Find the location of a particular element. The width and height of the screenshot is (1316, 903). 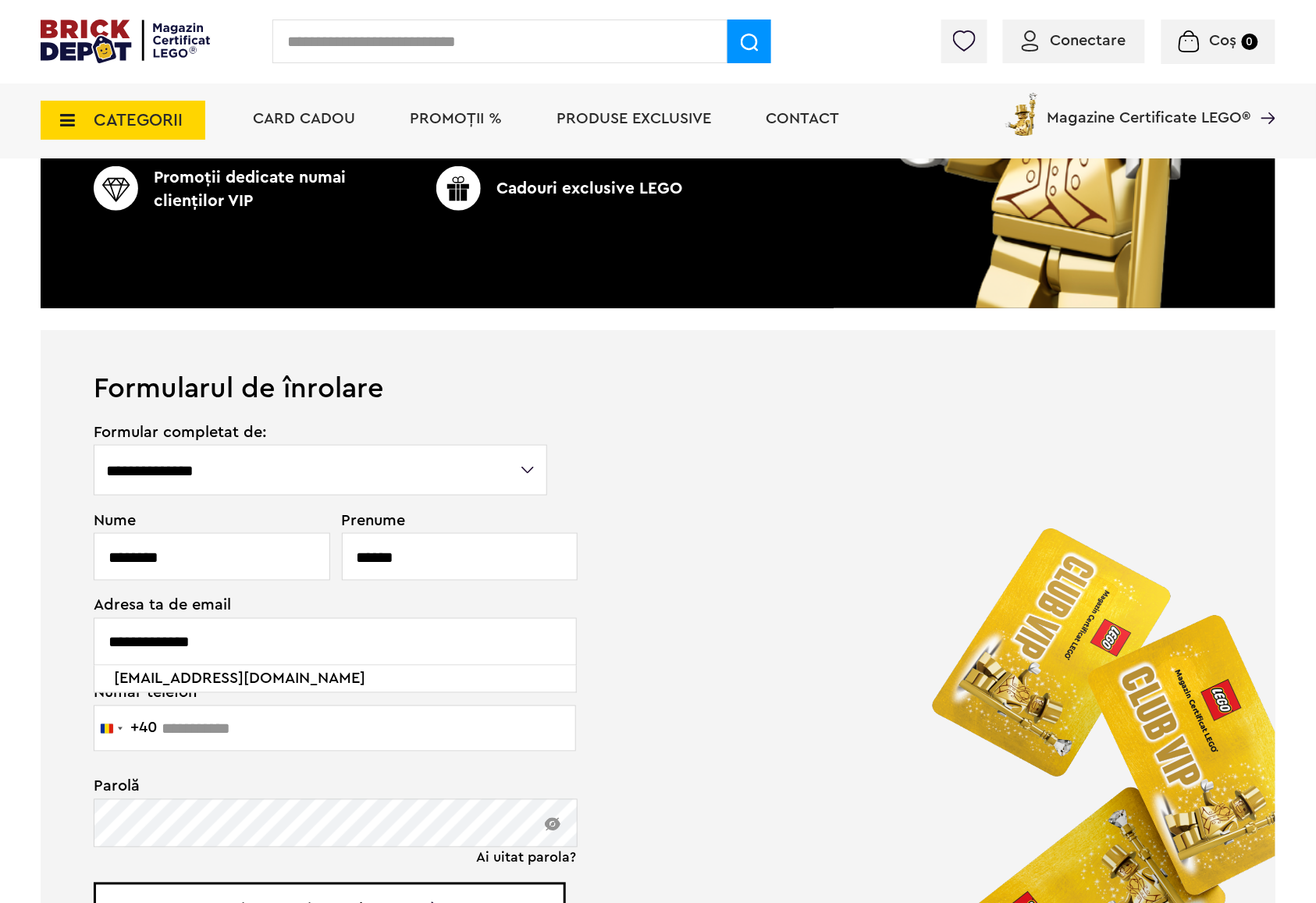

div: +40 is located at coordinates (143, 728).